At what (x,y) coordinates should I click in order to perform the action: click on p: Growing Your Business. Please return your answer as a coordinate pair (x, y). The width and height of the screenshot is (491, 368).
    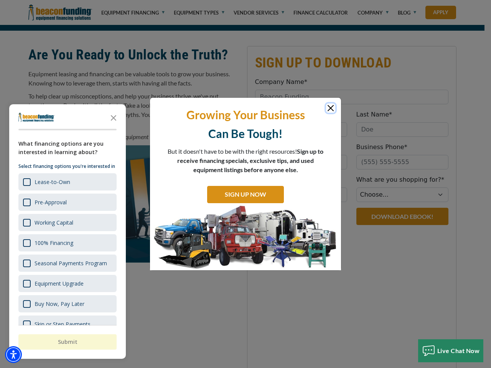
    Looking at the image, I should click on (245, 115).